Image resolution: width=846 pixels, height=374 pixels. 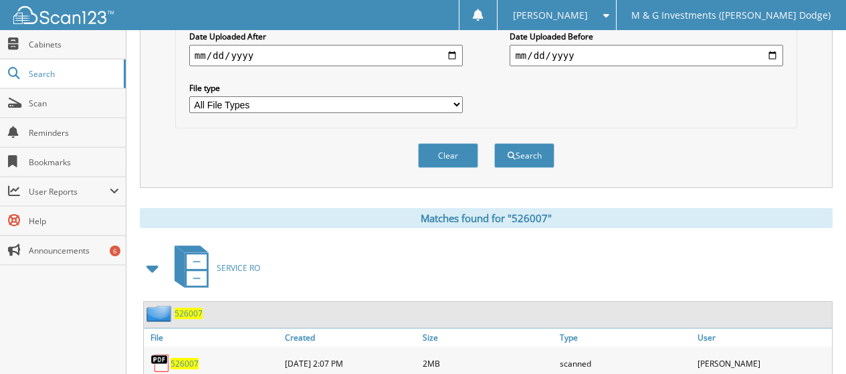 I want to click on span: Reminders, so click(x=74, y=132).